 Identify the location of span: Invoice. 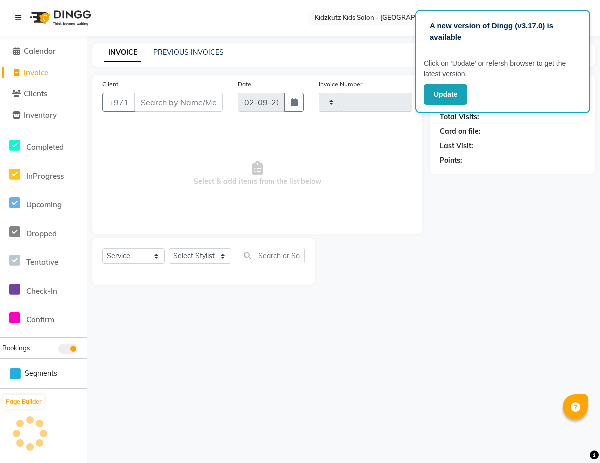
(36, 72).